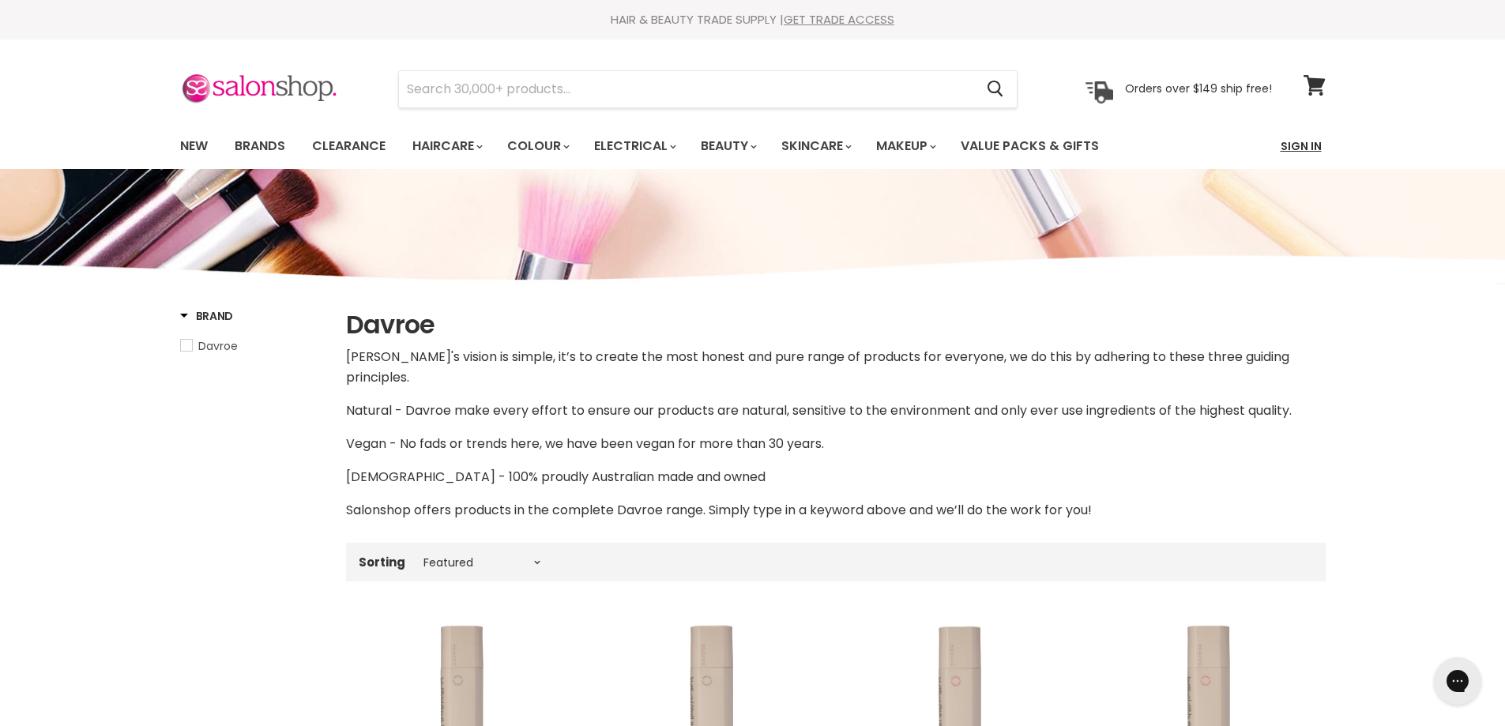 The height and width of the screenshot is (726, 1505). What do you see at coordinates (194, 146) in the screenshot?
I see `a: New` at bounding box center [194, 146].